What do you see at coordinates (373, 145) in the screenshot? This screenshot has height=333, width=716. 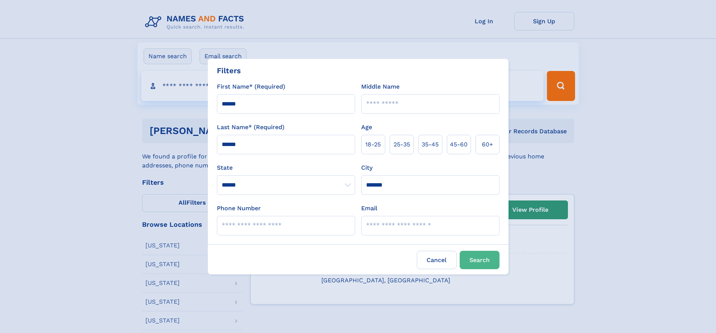 I see `span: 18‑25` at bounding box center [373, 145].